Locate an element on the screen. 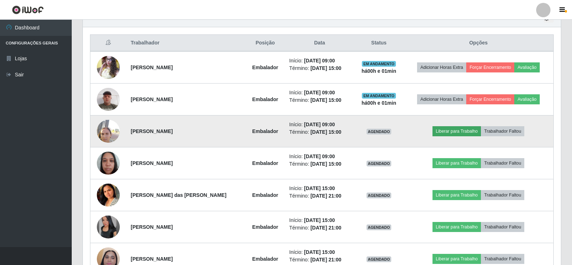 The width and height of the screenshot is (572, 265). img: 1728130244935.jpeg is located at coordinates (108, 131).